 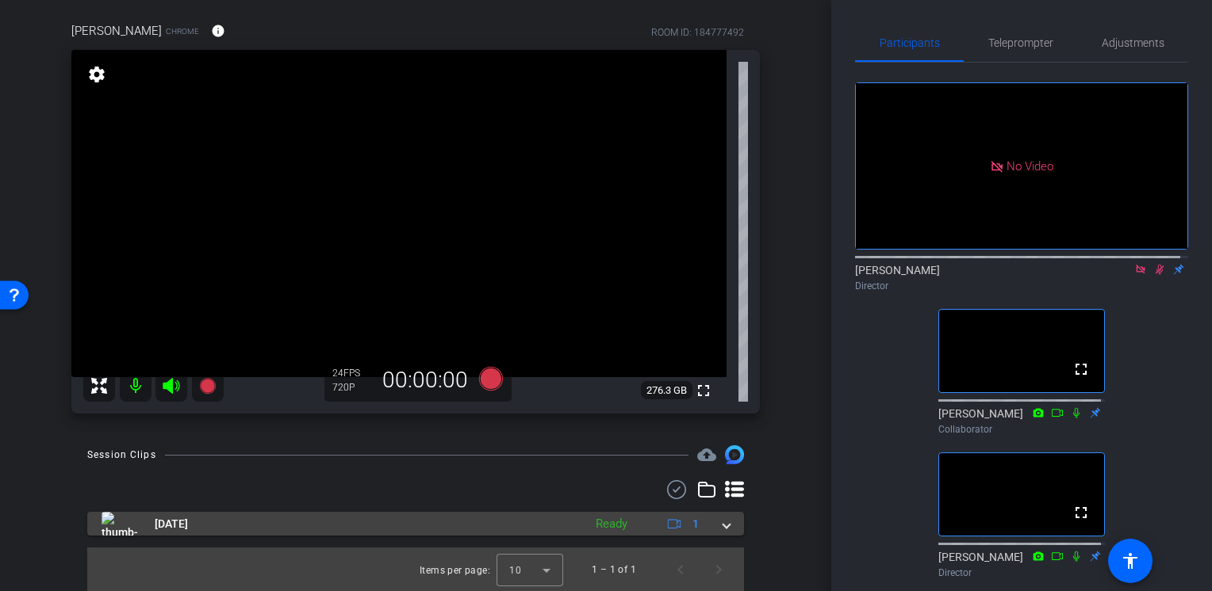 What do you see at coordinates (697, 33) in the screenshot?
I see `div: ROOM ID: 184777492` at bounding box center [697, 33].